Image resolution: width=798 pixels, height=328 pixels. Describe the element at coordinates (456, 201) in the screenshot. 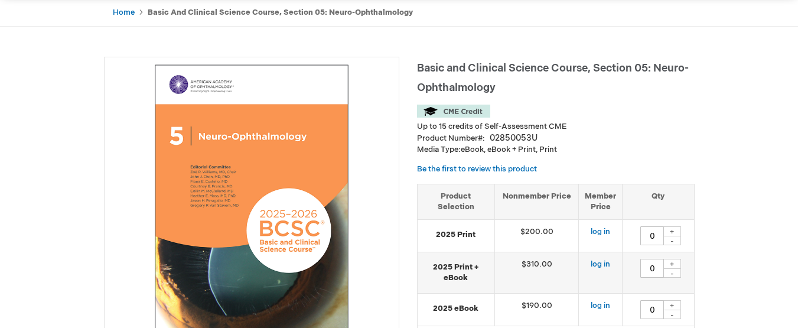

I see `th: Product Selection` at that location.